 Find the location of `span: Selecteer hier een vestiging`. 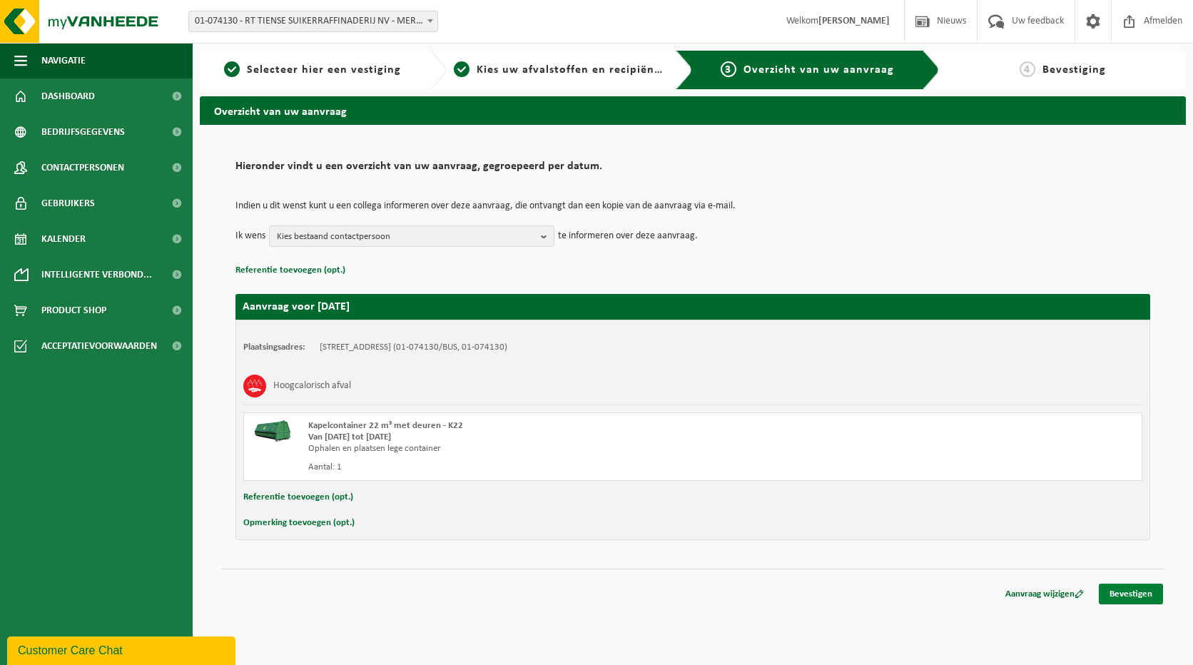

span: Selecteer hier een vestiging is located at coordinates (324, 70).